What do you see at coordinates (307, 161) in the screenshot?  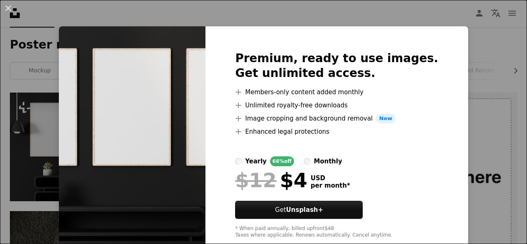 I see `input: monthly` at bounding box center [307, 161].